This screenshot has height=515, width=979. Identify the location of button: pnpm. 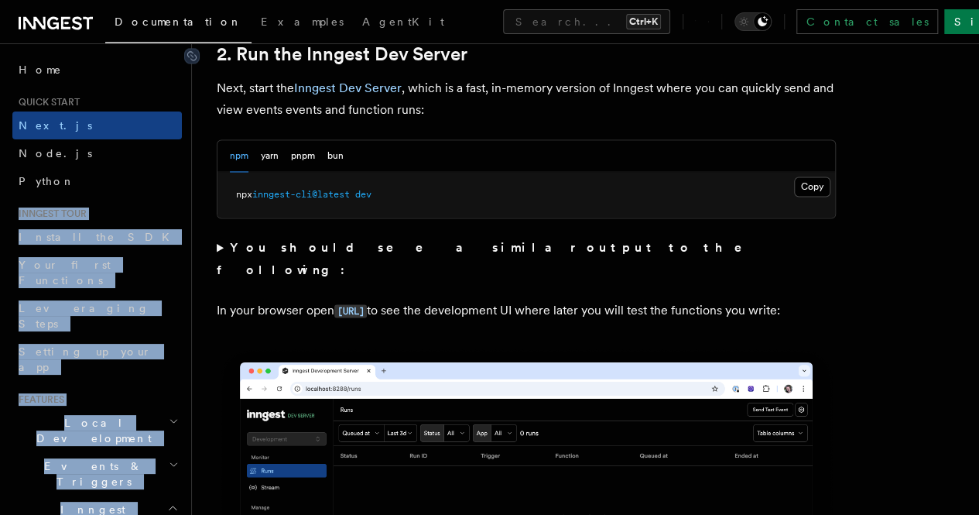
(303, 156).